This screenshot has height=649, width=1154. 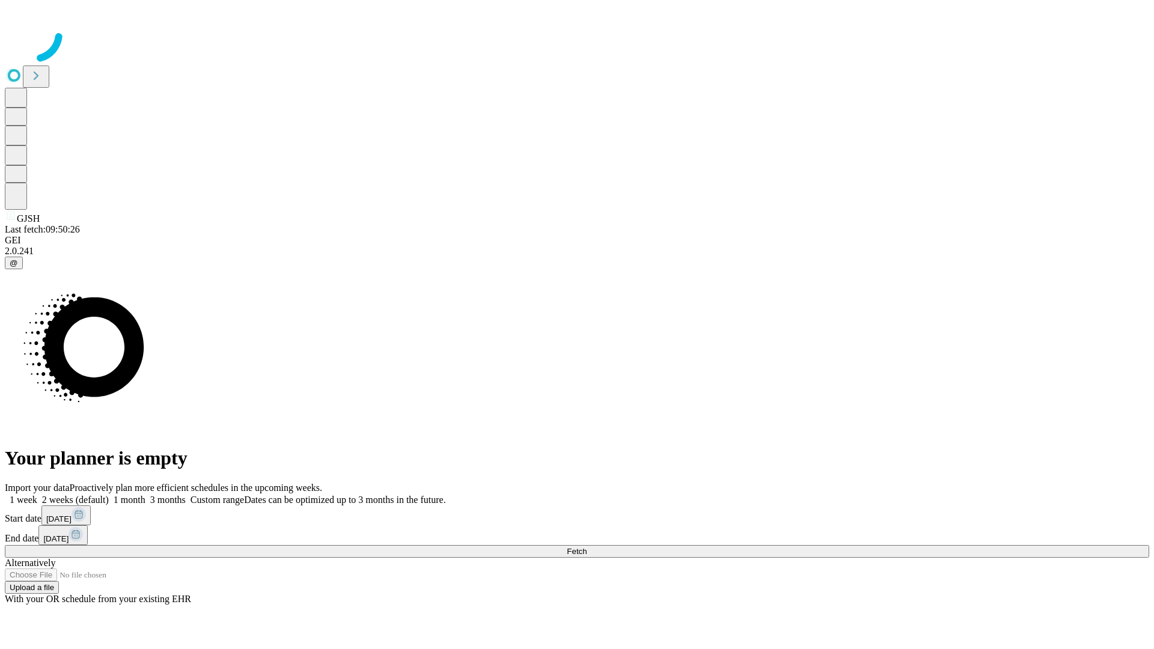 What do you see at coordinates (577, 251) in the screenshot?
I see `div: 2.0.241` at bounding box center [577, 251].